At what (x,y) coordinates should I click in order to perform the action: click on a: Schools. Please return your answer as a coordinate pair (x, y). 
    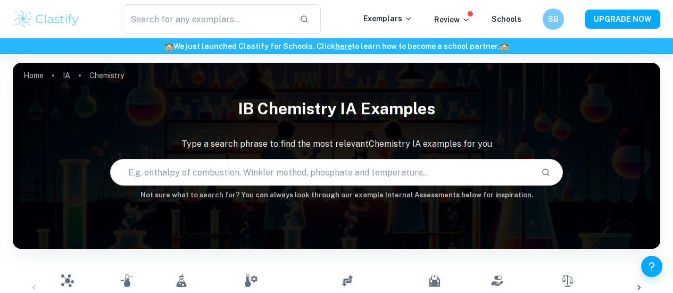
    Looking at the image, I should click on (506, 19).